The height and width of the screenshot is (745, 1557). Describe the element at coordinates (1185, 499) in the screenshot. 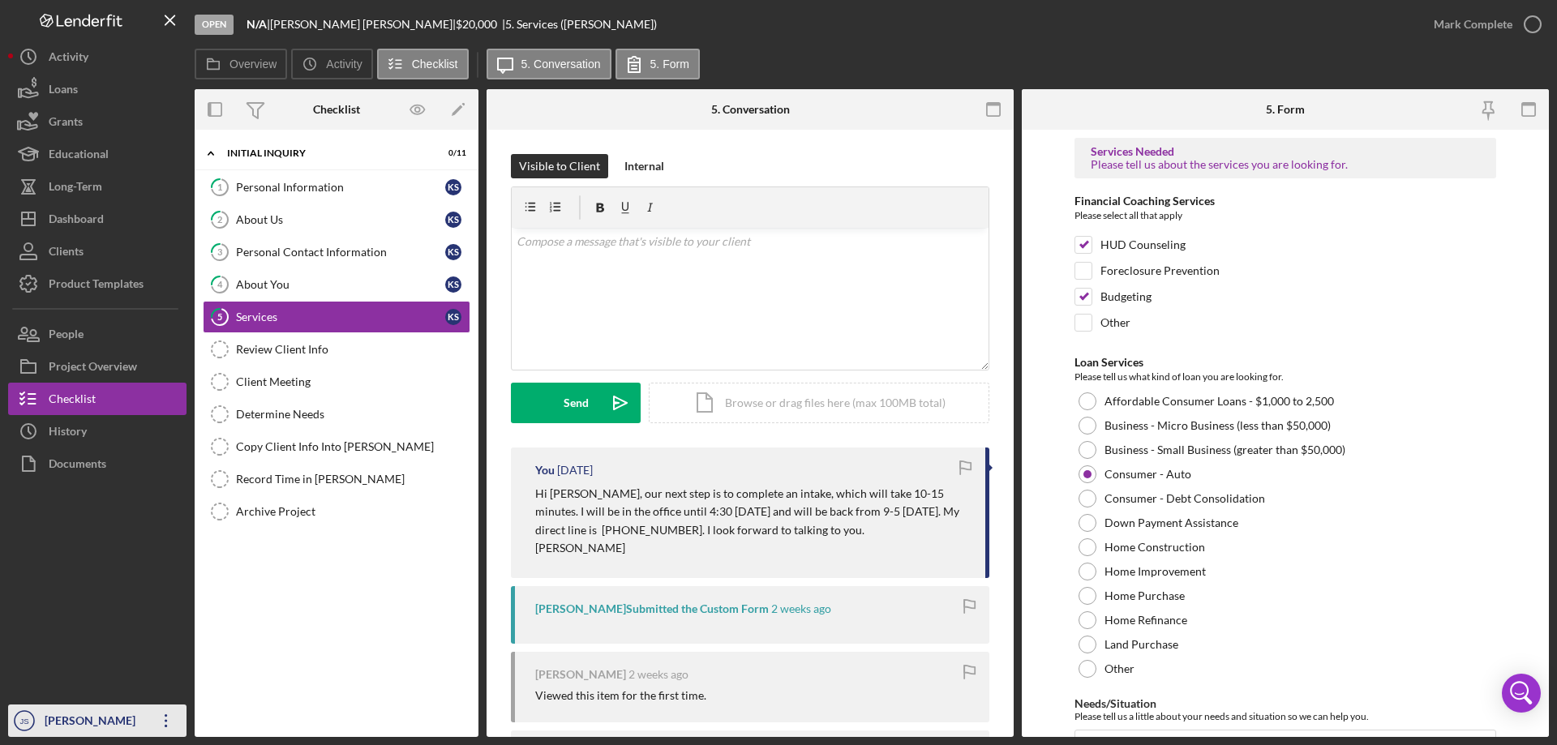

I see `label: Consumer - Debt Consolidation` at that location.